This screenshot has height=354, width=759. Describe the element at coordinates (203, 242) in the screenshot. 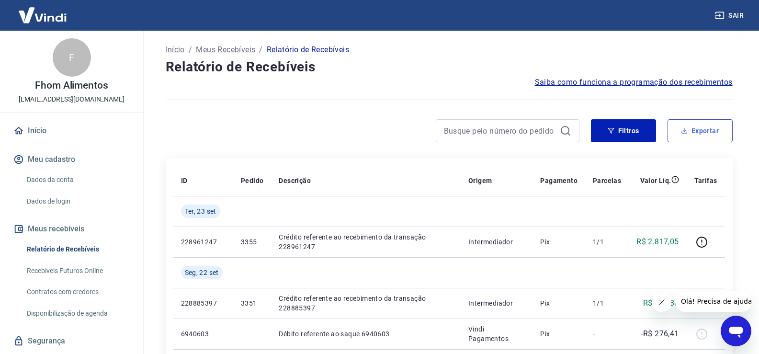

I see `p: 228961247` at that location.